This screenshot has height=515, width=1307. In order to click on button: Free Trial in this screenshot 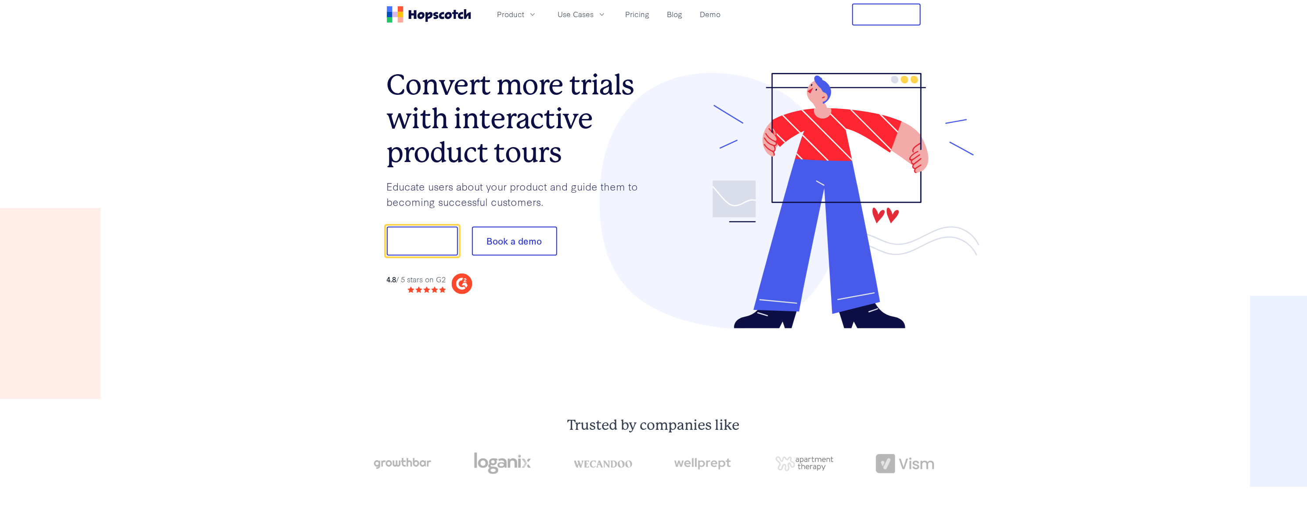, I will do `click(886, 14)`.